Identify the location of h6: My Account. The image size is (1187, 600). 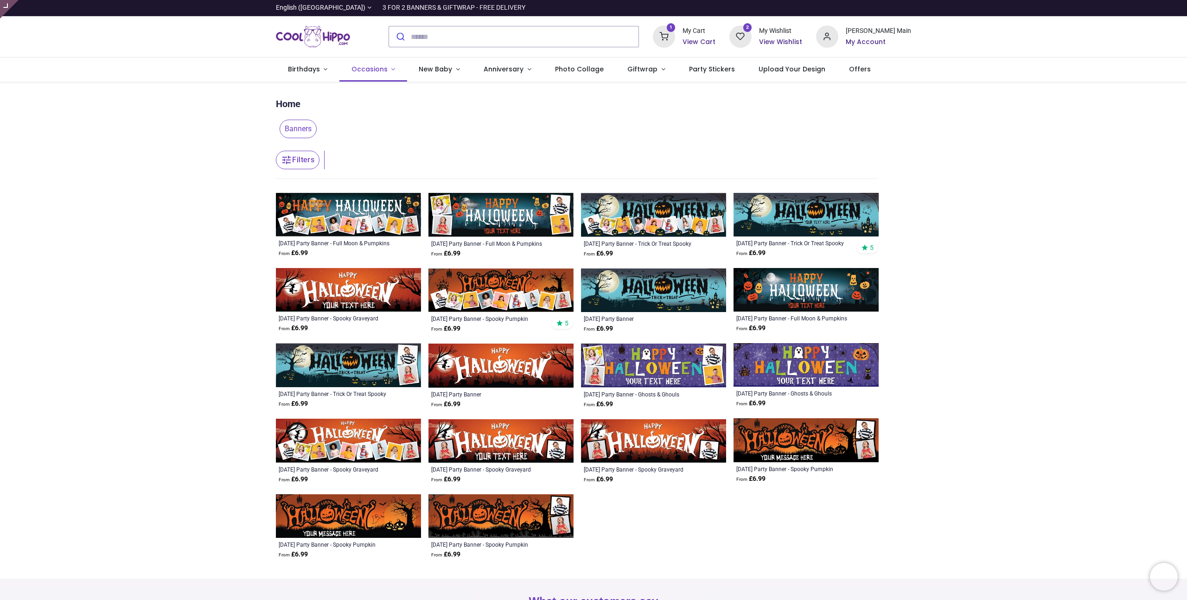
(878, 42).